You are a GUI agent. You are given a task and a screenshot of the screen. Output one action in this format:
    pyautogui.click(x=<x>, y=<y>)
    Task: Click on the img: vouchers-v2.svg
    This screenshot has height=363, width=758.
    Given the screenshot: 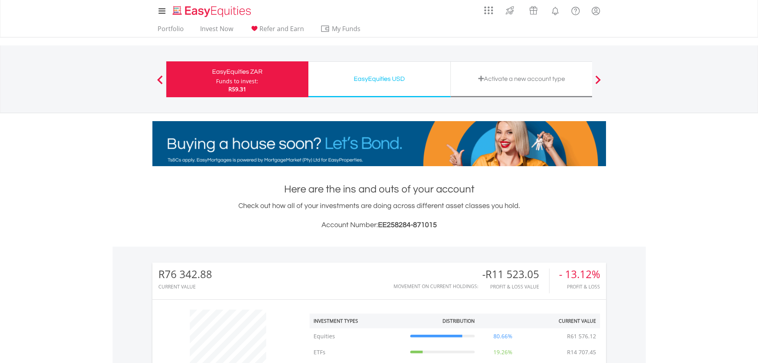 What is the action you would take?
    pyautogui.click(x=533, y=10)
    